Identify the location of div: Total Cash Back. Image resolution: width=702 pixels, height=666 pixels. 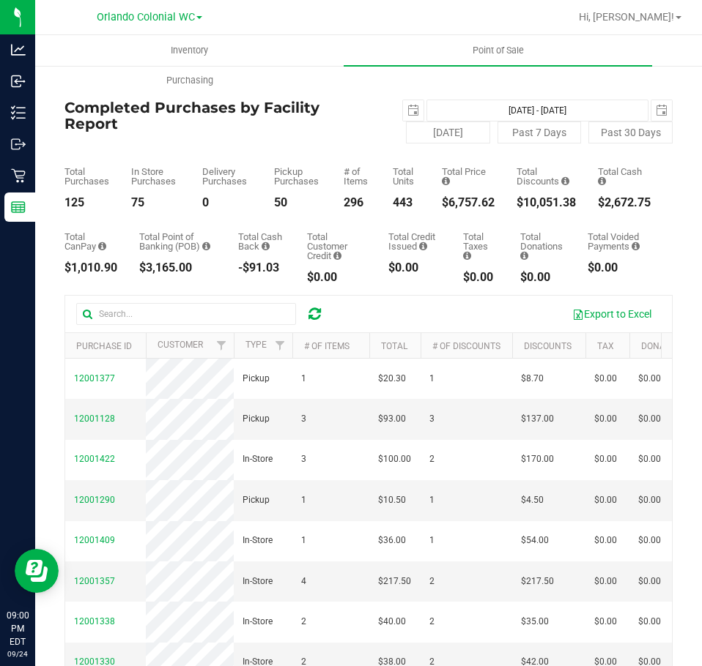
(261, 242).